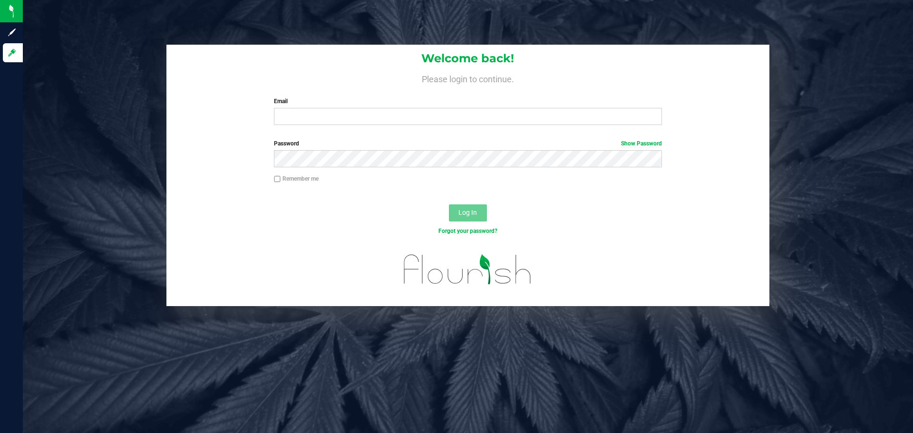 Image resolution: width=913 pixels, height=433 pixels. Describe the element at coordinates (467, 101) in the screenshot. I see `label: Email` at that location.